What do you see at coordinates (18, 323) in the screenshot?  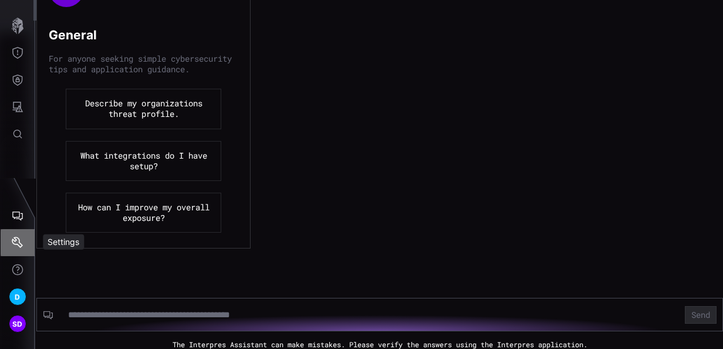 I see `span: SD` at bounding box center [18, 323].